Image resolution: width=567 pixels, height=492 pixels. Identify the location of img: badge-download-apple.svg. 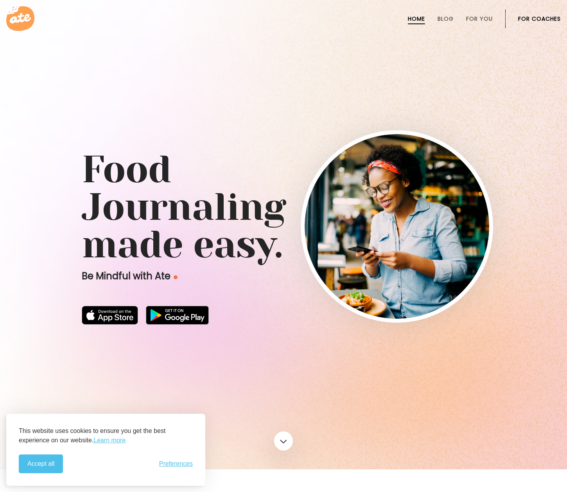
(110, 315).